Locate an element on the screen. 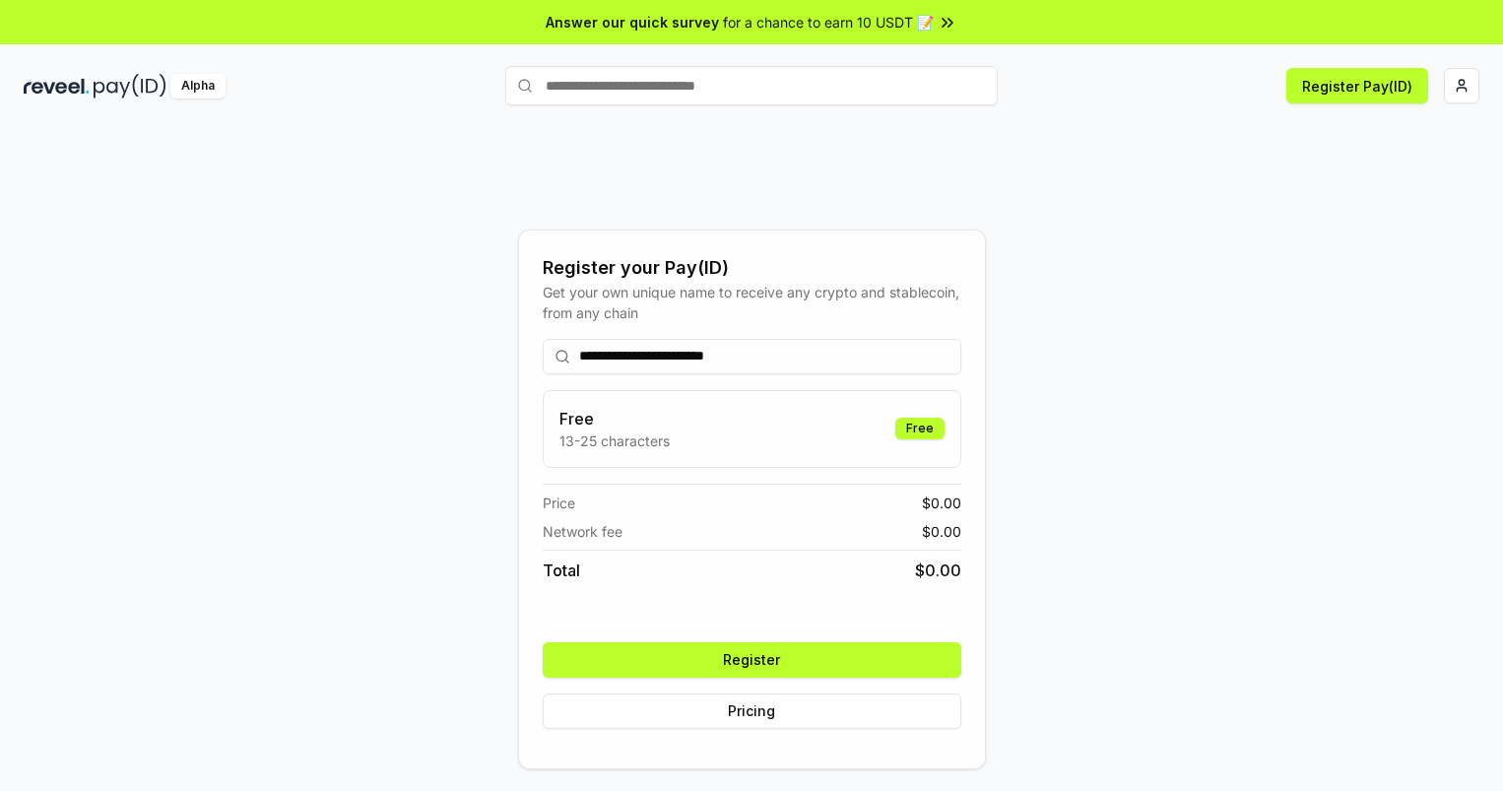 This screenshot has width=1503, height=791. div: Alpha is located at coordinates (198, 86).